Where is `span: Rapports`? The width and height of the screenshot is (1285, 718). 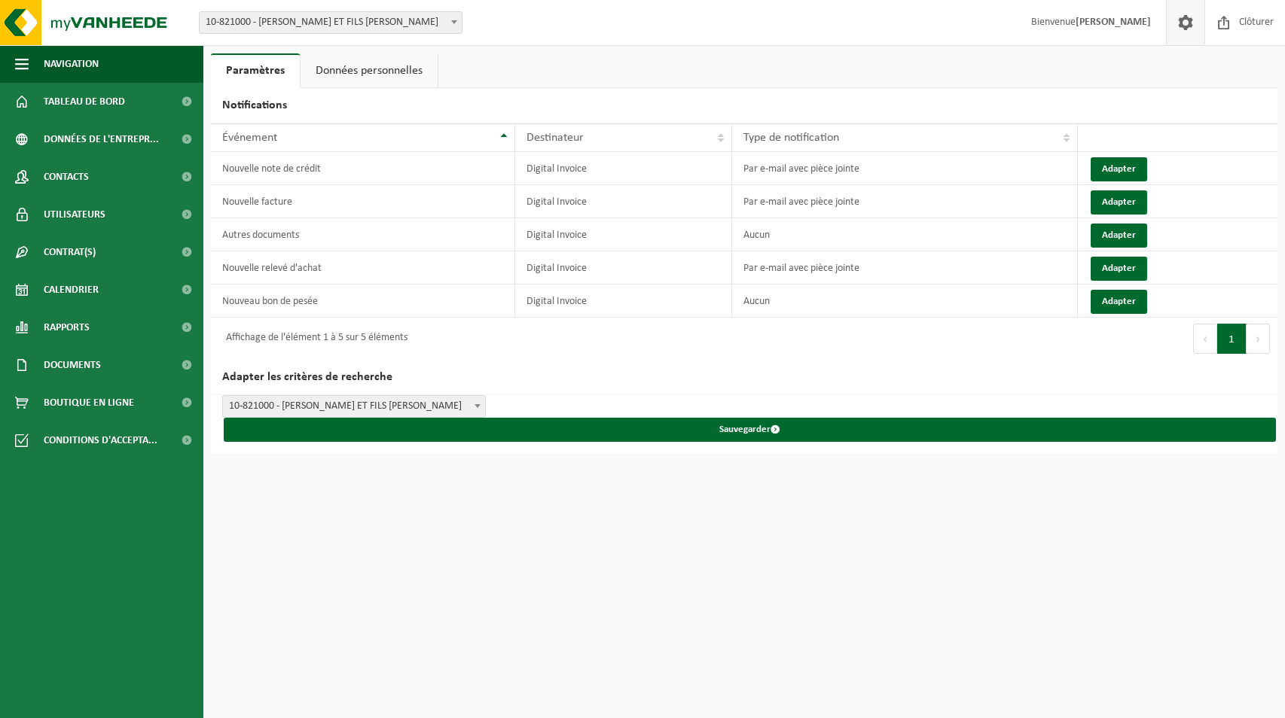 span: Rapports is located at coordinates (66, 328).